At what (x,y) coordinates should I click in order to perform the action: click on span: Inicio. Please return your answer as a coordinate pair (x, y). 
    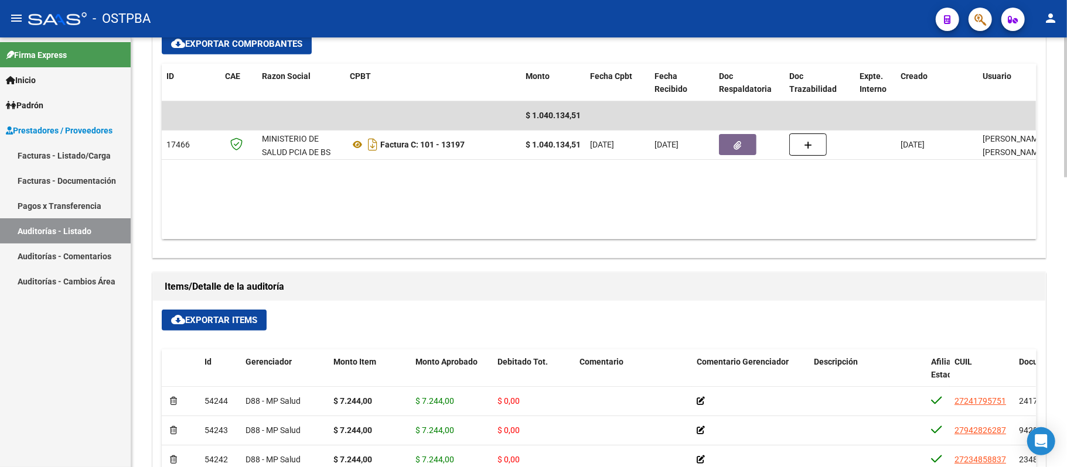
    Looking at the image, I should click on (20, 80).